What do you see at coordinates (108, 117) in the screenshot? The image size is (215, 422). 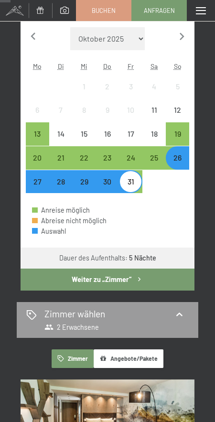 I see `div: 9` at bounding box center [108, 117].